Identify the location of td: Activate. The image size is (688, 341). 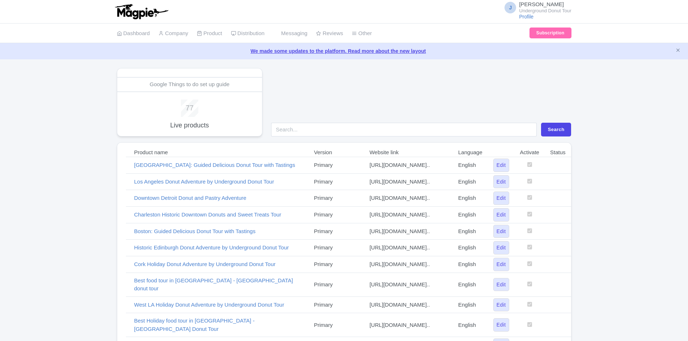
(529, 153).